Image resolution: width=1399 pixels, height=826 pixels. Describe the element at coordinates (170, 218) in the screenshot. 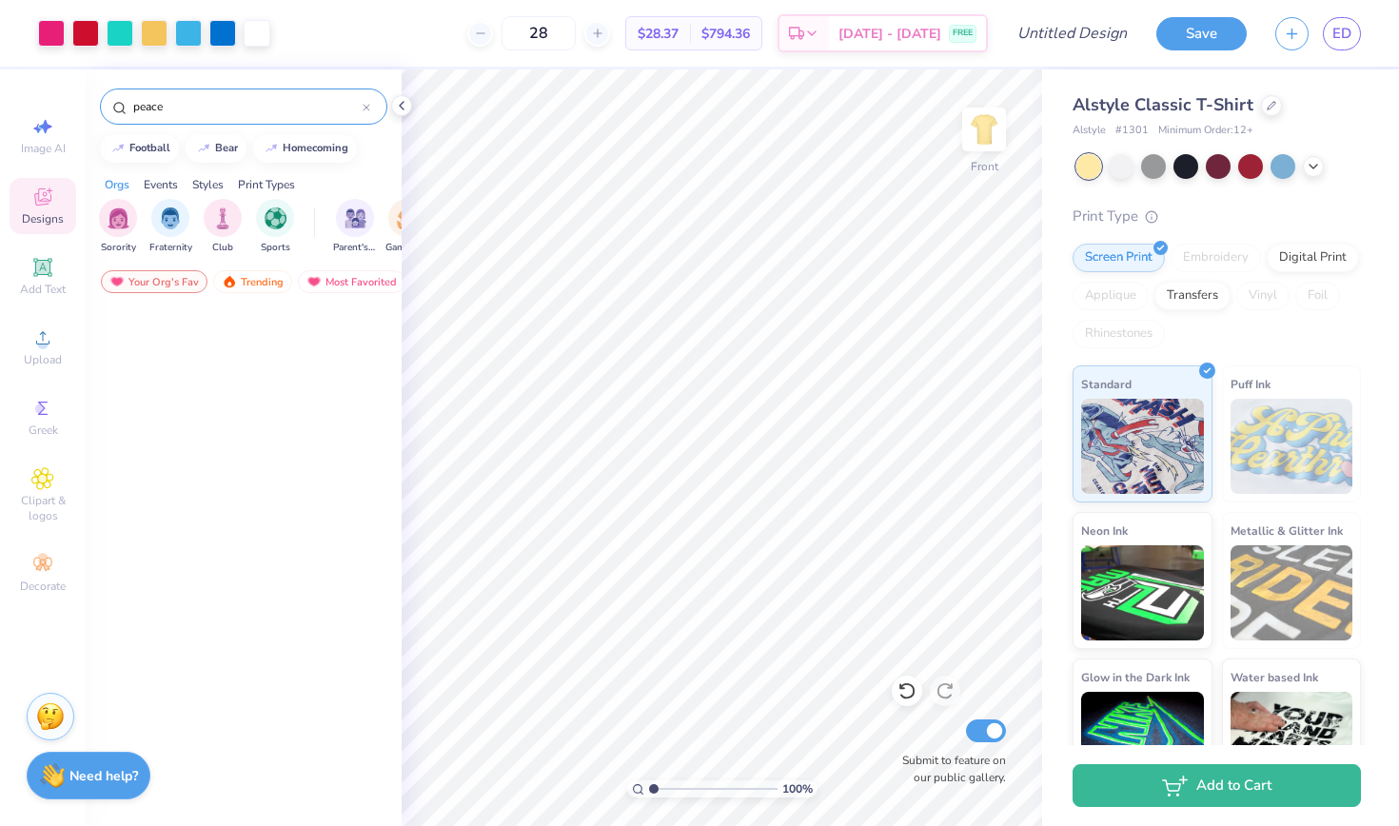

I see `img: Fraternity Image` at that location.